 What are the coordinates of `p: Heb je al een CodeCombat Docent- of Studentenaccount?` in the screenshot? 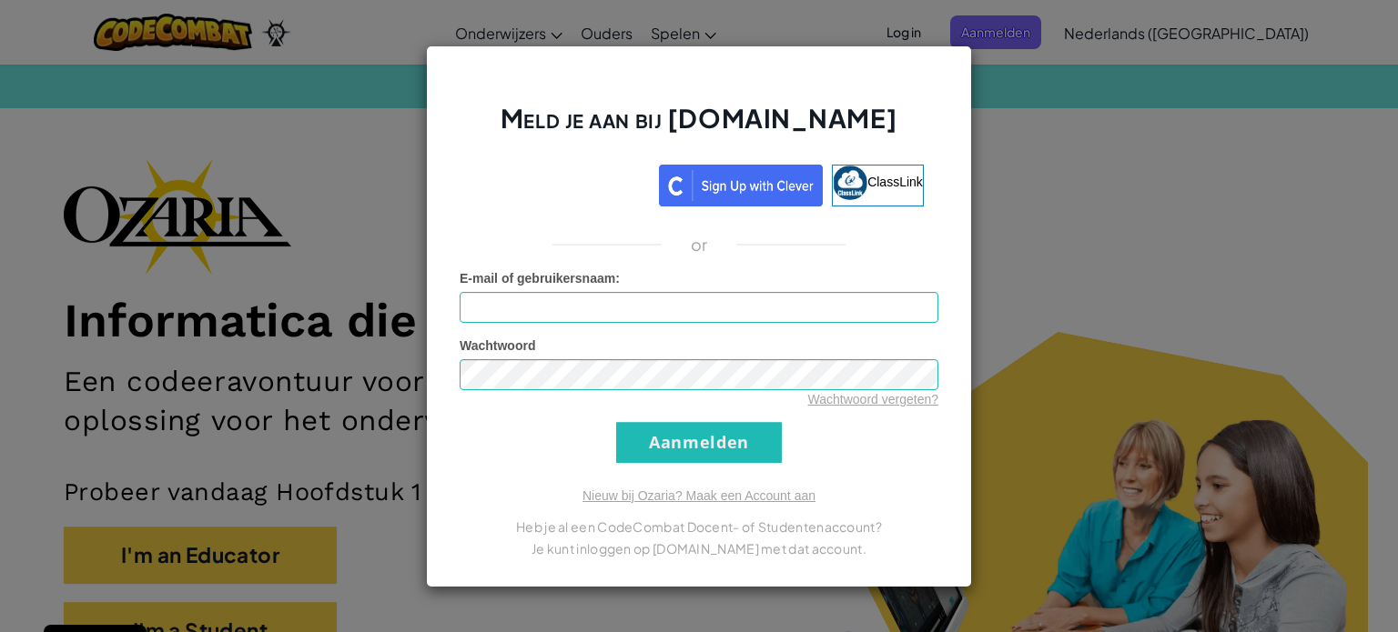 It's located at (699, 527).